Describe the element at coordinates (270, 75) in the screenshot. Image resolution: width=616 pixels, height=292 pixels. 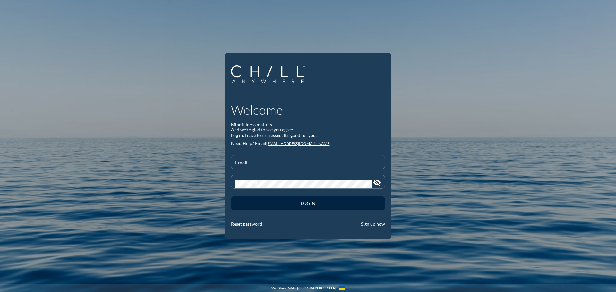
I see `a: Company Logo` at that location.